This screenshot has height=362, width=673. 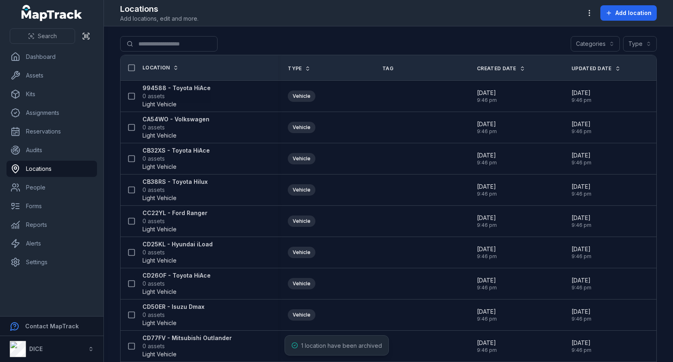 What do you see at coordinates (595, 44) in the screenshot?
I see `button: Categories` at bounding box center [595, 44].